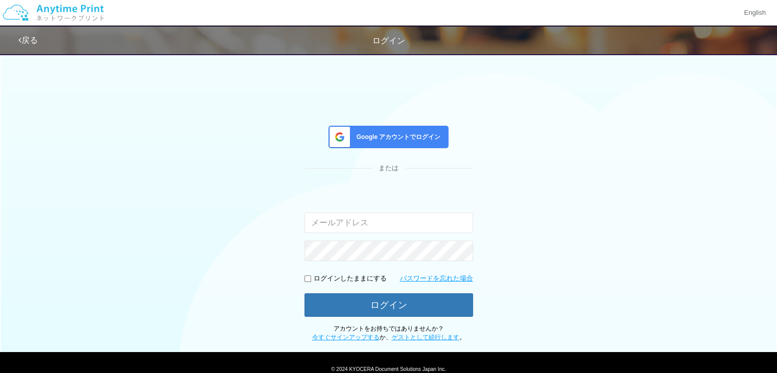 This screenshot has width=777, height=373. Describe the element at coordinates (350, 279) in the screenshot. I see `p: ログインしたままにする` at that location.